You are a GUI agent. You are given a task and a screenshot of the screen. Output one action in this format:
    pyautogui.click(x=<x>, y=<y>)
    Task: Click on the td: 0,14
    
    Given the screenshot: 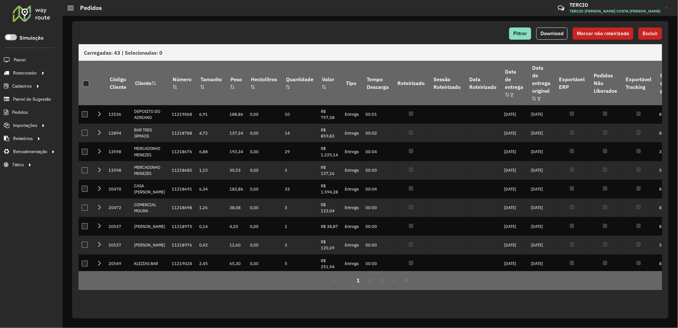 What is the action you would take?
    pyautogui.click(x=211, y=226)
    